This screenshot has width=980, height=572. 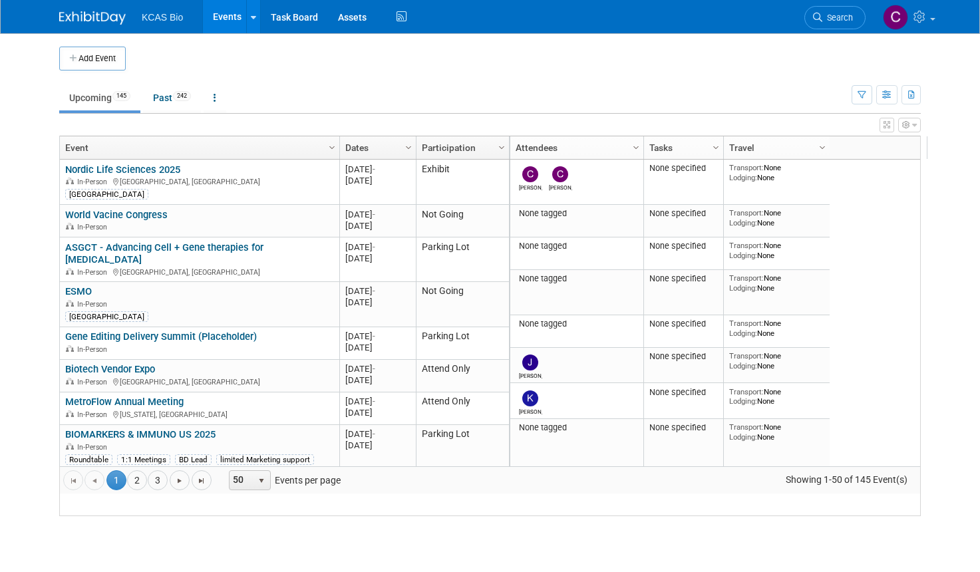 What do you see at coordinates (530, 174) in the screenshot?
I see `img: Charisse Fernandez` at bounding box center [530, 174].